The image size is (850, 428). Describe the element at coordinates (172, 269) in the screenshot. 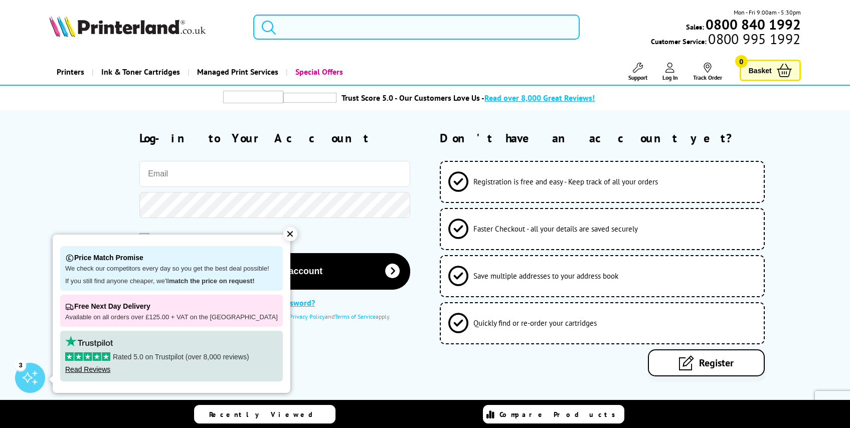

I see `p: We check our competitors every day so you get the best deal possible!` at that location.